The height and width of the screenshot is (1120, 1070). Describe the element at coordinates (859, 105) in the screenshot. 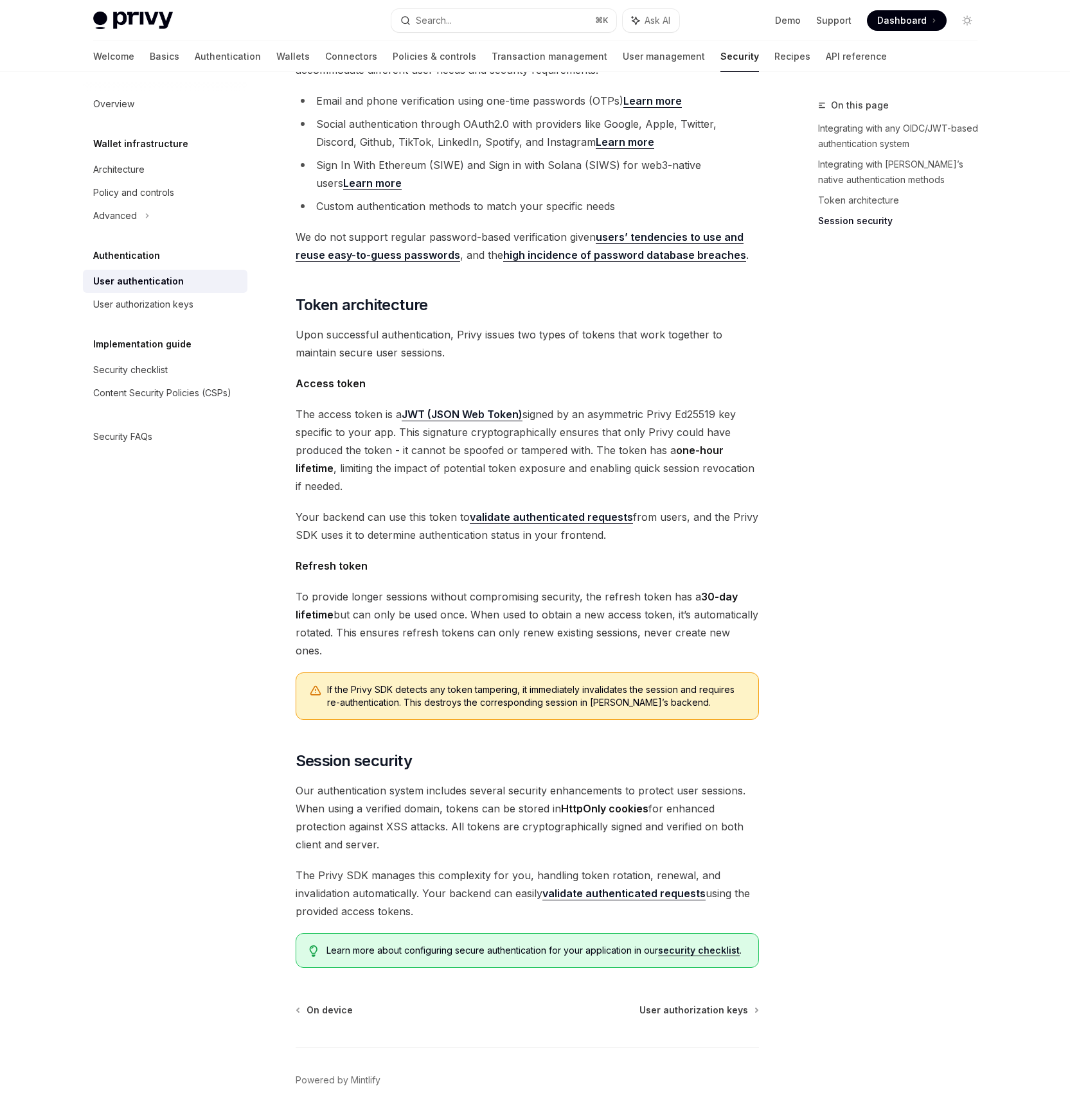

I see `span: On this page` at that location.